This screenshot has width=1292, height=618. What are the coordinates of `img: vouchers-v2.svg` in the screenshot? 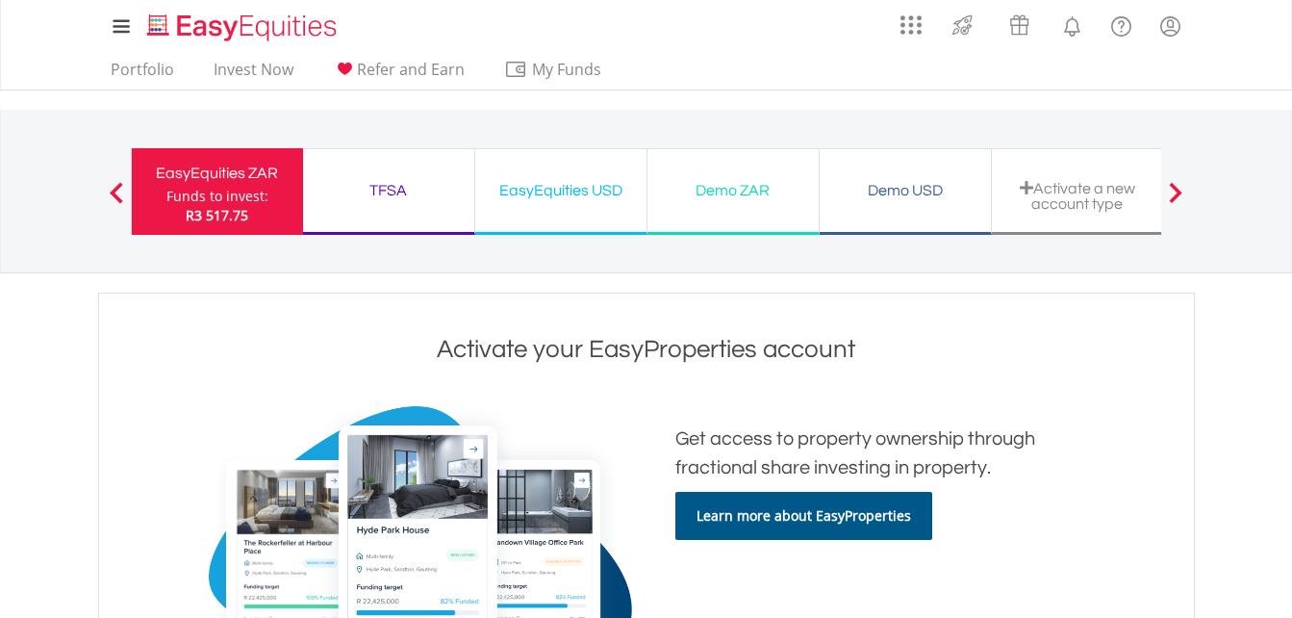 It's located at (1019, 25).